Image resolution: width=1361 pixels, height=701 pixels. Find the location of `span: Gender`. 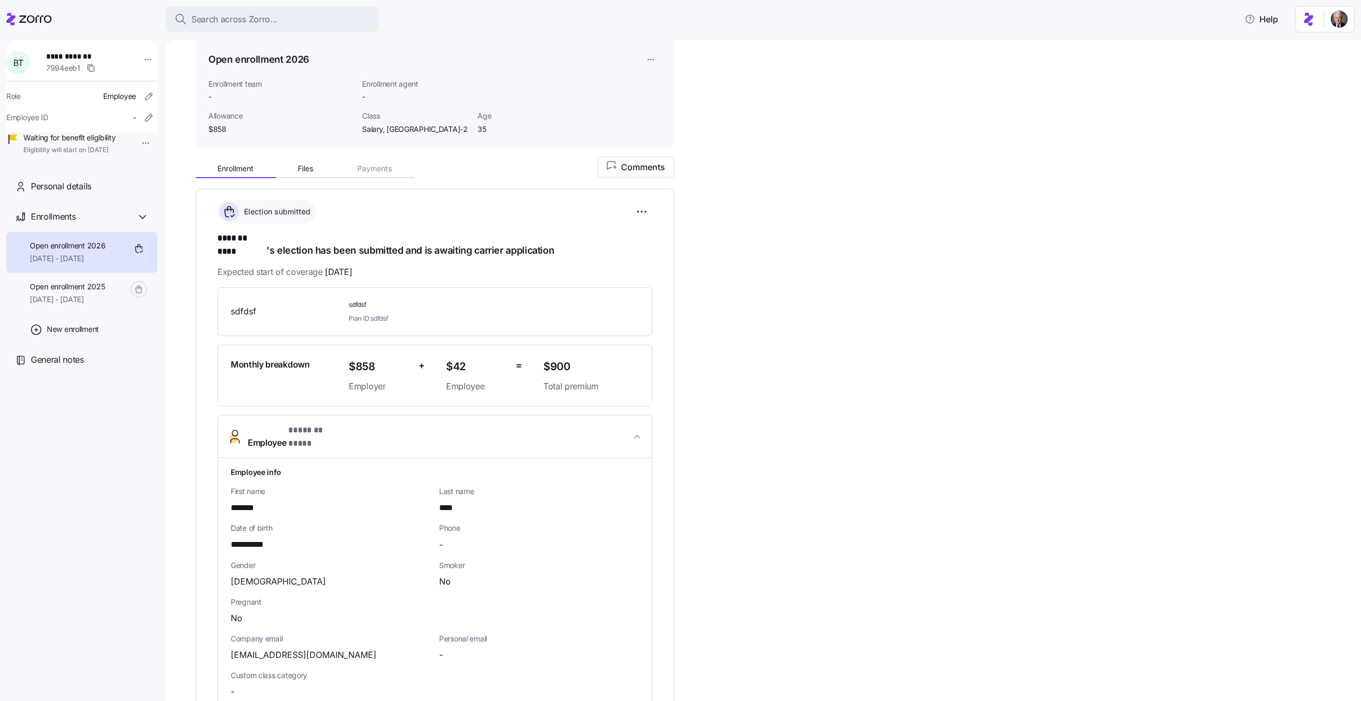

span: Gender is located at coordinates (331, 565).